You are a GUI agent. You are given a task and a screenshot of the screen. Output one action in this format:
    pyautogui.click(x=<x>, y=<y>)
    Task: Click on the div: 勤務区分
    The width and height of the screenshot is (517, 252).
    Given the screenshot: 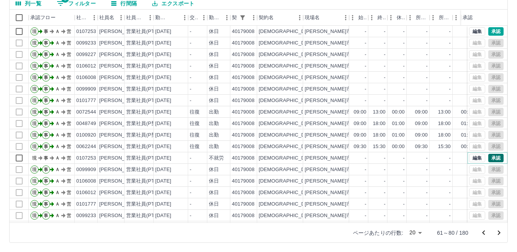 What is the action you would take?
    pyautogui.click(x=219, y=18)
    